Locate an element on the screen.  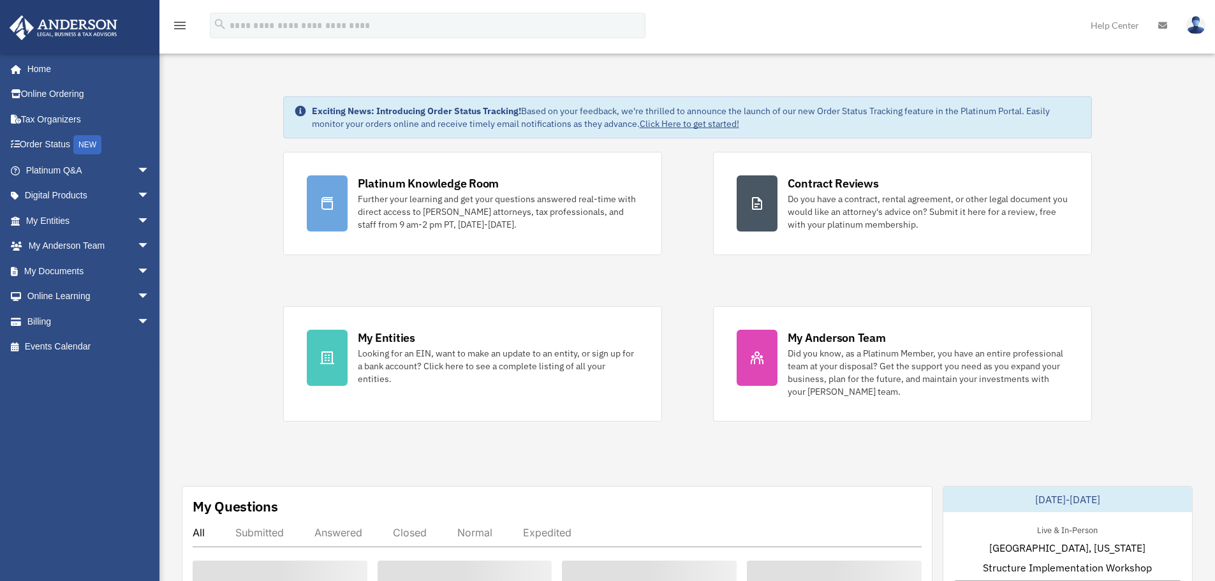
div: Normal is located at coordinates (475, 533).